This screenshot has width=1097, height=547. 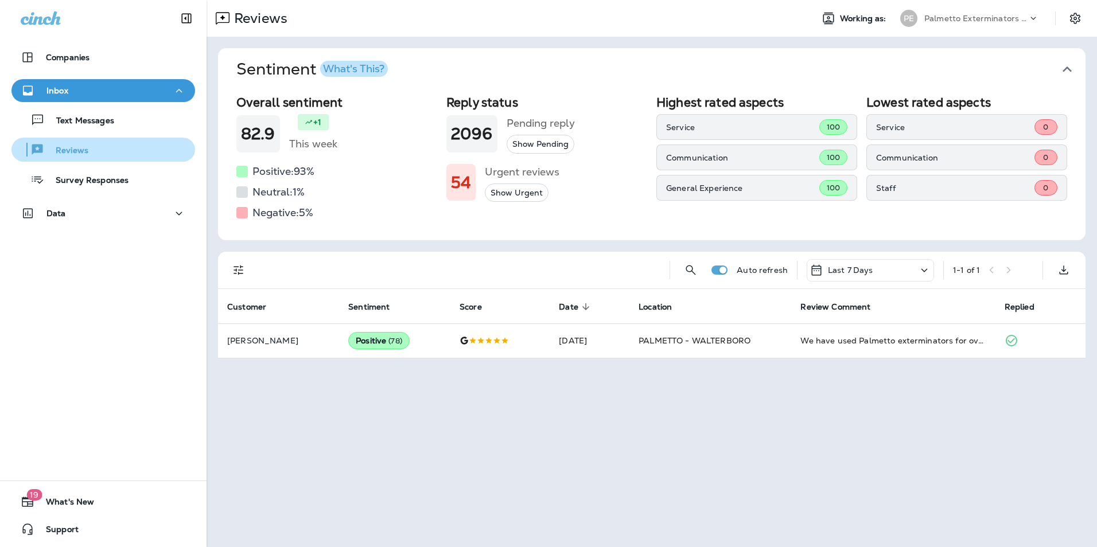 I want to click on div: What's This?, so click(x=353, y=69).